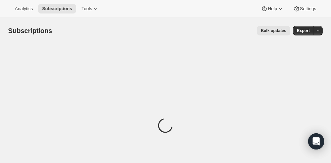  Describe the element at coordinates (272, 9) in the screenshot. I see `button: Help` at that location.